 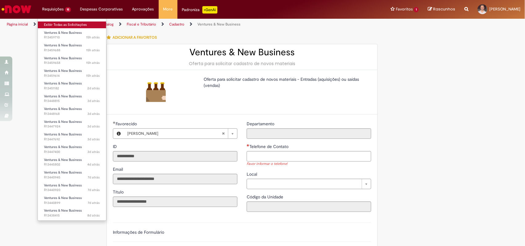 What do you see at coordinates (72, 175) in the screenshot?
I see `a: Aberto R13440945 : Ventures & New Business` at bounding box center [72, 175].